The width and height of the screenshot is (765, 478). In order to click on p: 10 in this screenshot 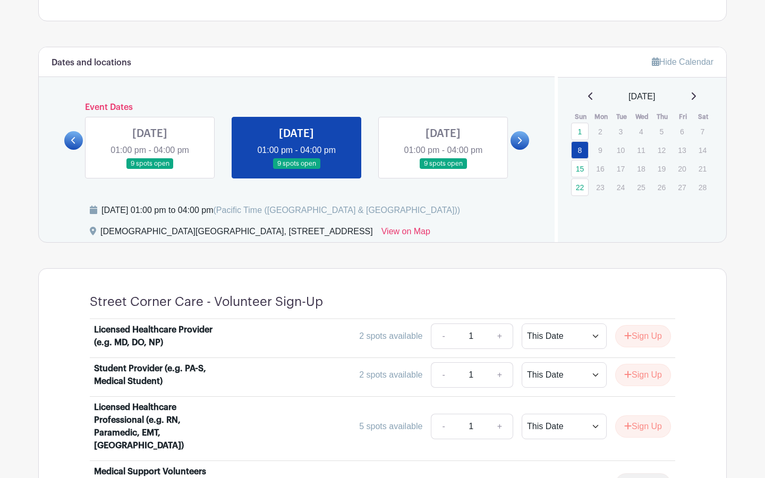, I will do `click(621, 150)`.